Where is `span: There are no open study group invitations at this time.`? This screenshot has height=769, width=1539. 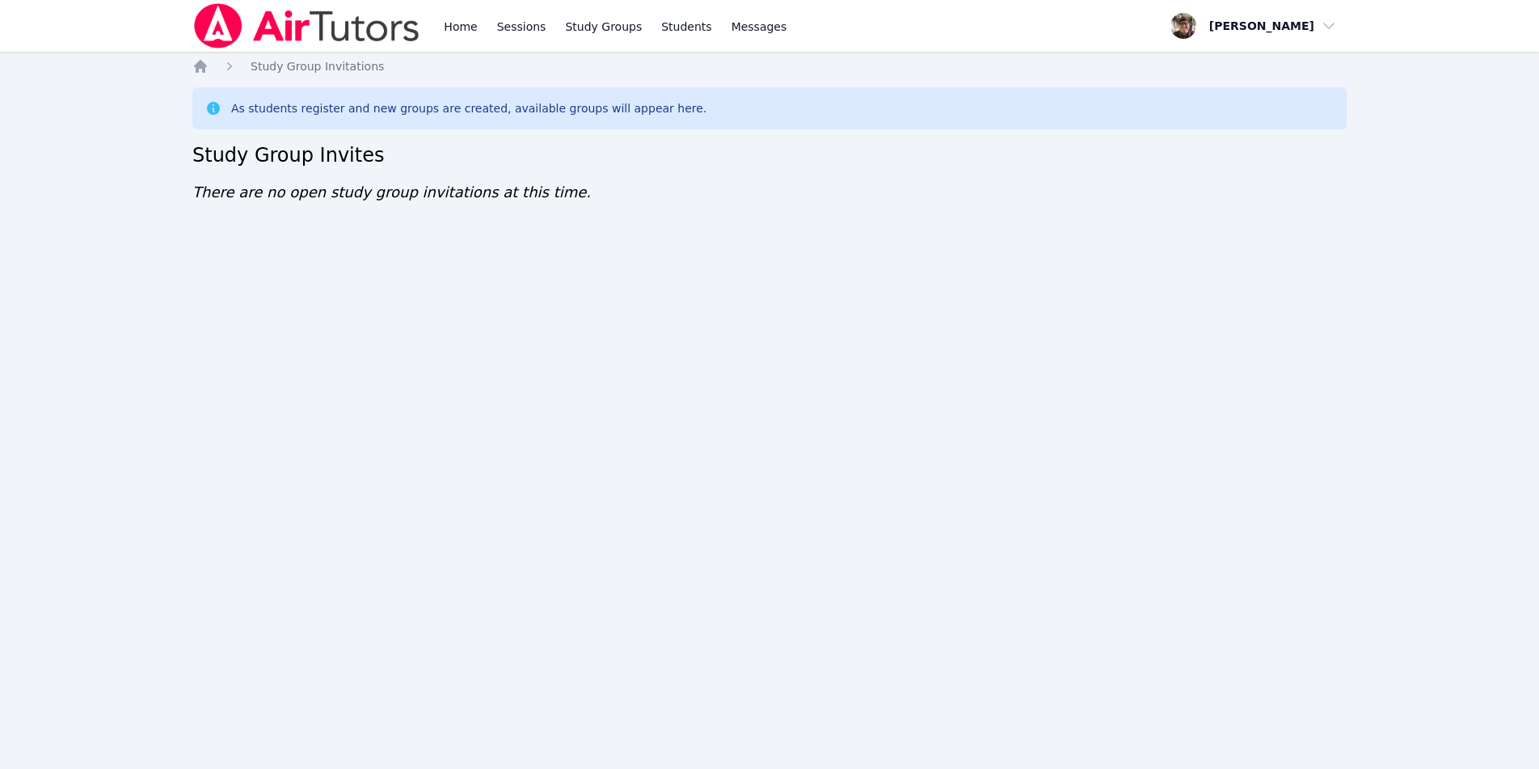 span: There are no open study group invitations at this time. is located at coordinates (391, 192).